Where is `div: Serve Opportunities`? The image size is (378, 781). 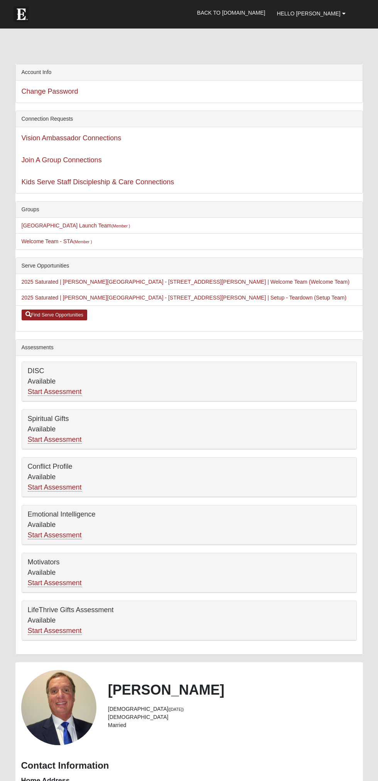 div: Serve Opportunities is located at coordinates (189, 266).